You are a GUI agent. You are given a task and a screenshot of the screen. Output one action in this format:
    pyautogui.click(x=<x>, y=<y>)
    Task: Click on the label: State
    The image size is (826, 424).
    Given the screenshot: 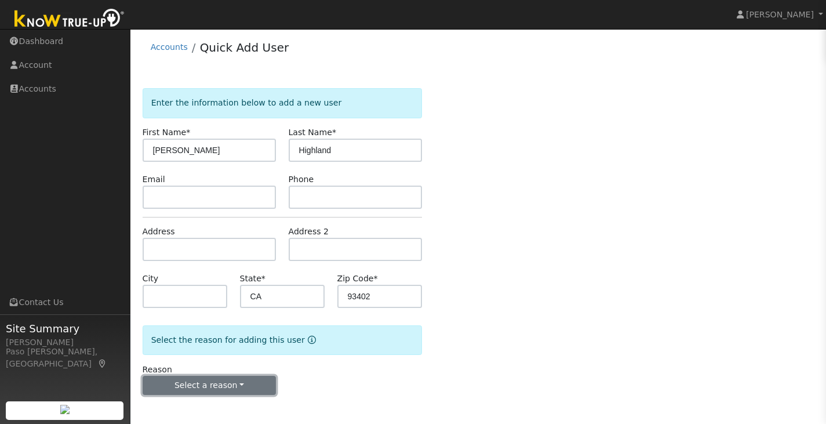 What is the action you would take?
    pyautogui.click(x=253, y=278)
    